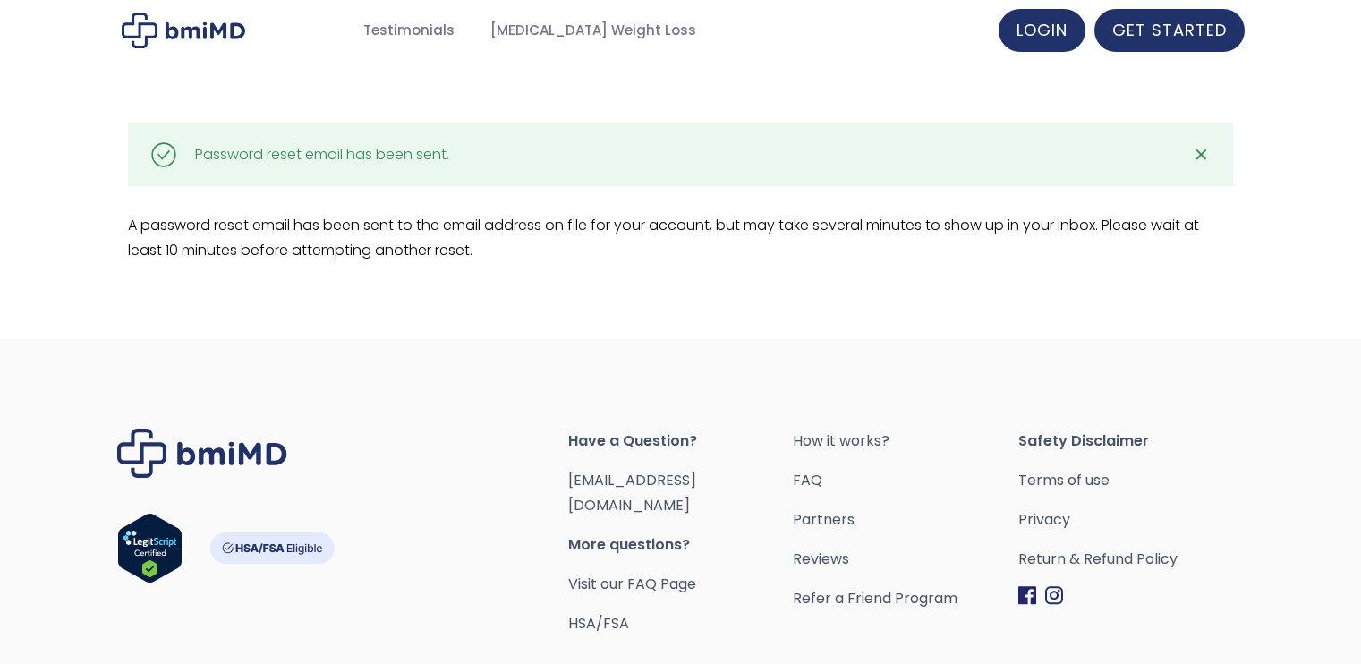  I want to click on img: Instagram, so click(1054, 595).